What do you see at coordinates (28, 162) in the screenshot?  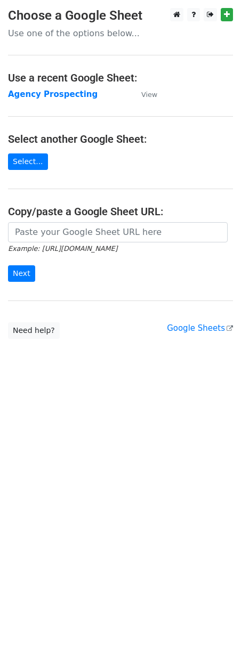 I see `a: Select...` at bounding box center [28, 162].